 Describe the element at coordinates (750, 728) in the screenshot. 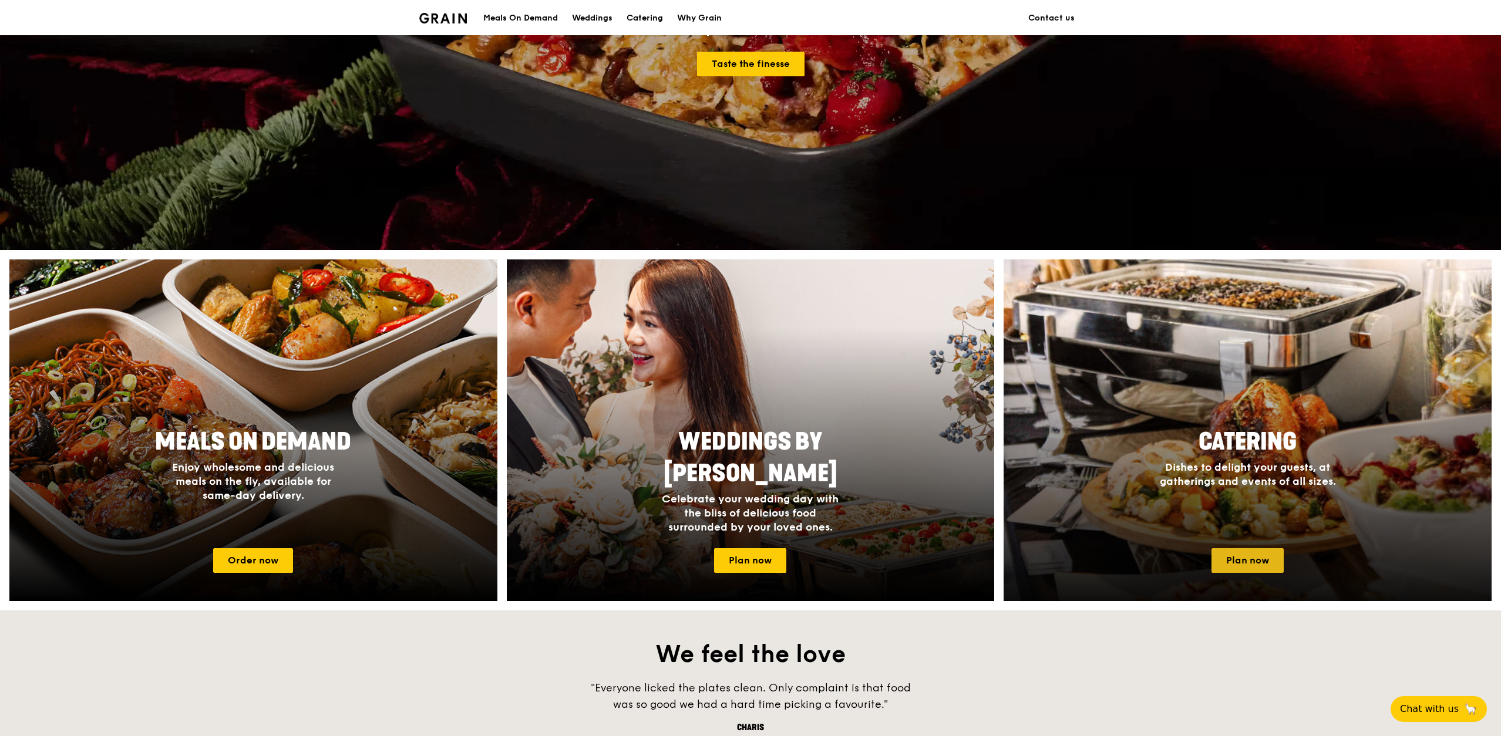

I see `div: Charis` at that location.